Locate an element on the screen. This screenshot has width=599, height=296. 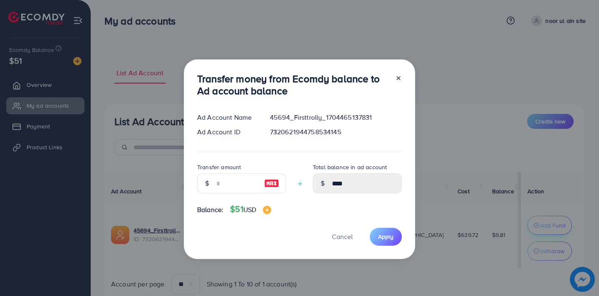
span: Balance: is located at coordinates (210, 210).